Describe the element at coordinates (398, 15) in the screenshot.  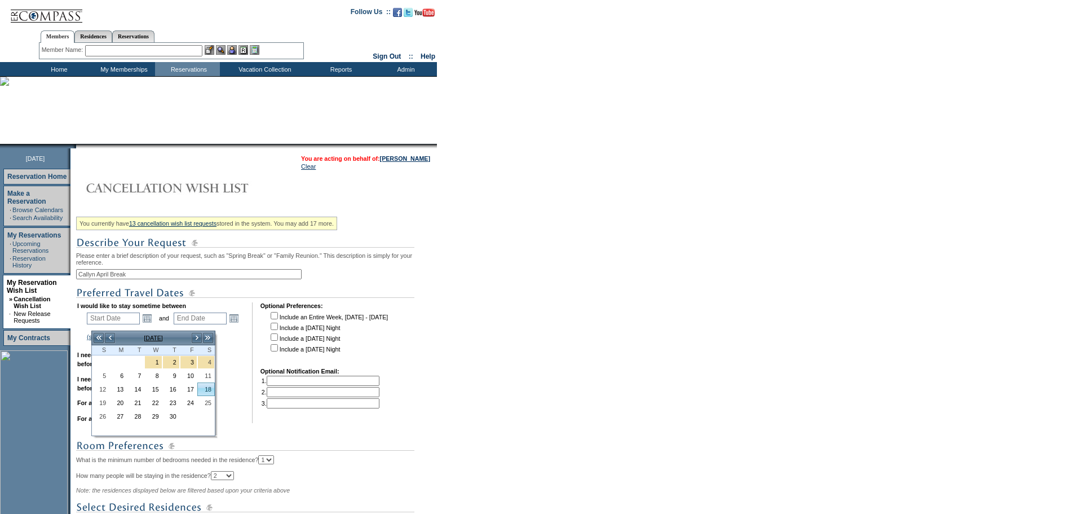
I see `a: Become our fan on Facebook` at that location.